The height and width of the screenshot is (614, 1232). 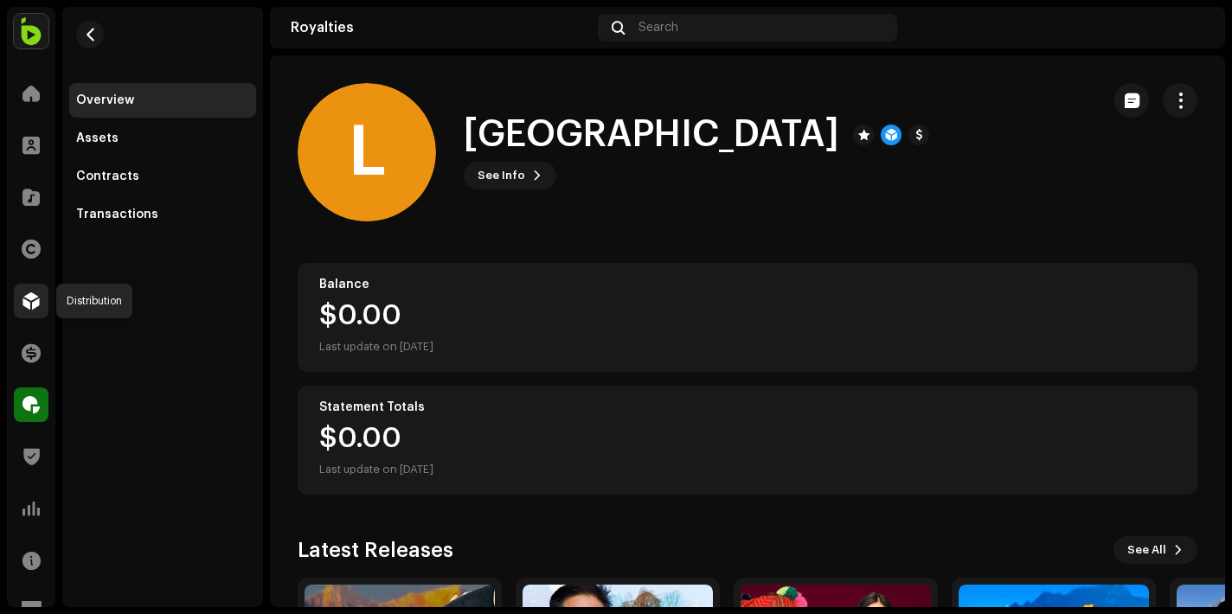 I want to click on img: 957c04f4-ba43-4d1e-8c1e-ef1970b466d2, so click(x=1191, y=28).